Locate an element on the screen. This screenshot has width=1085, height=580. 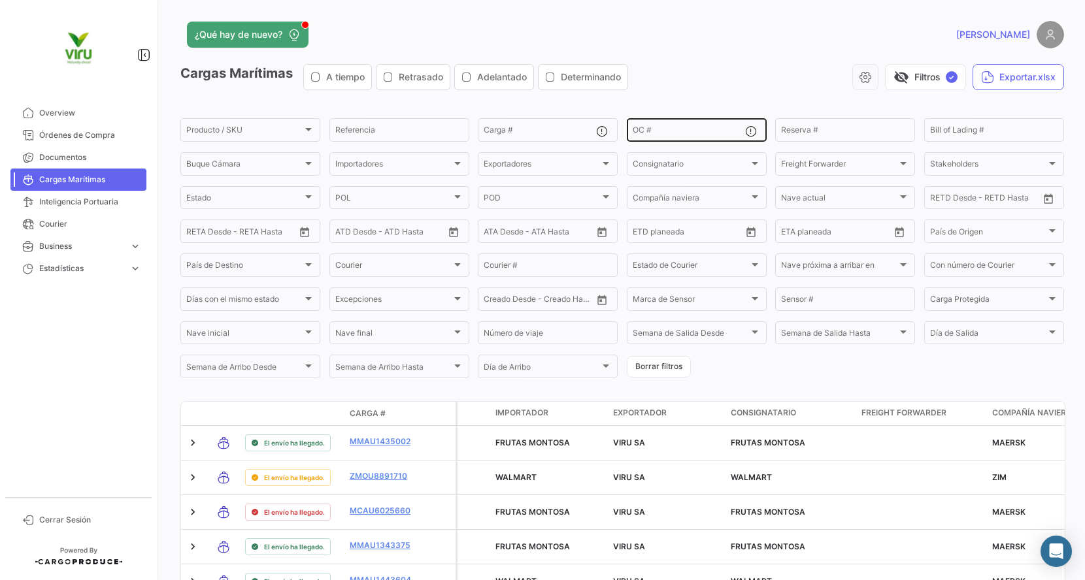
span: visibility_off is located at coordinates (901, 77).